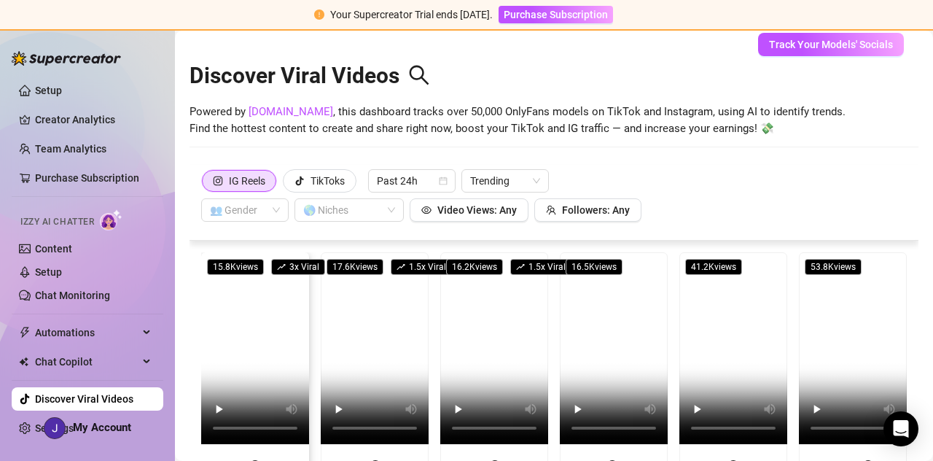 Image resolution: width=933 pixels, height=461 pixels. What do you see at coordinates (71, 149) in the screenshot?
I see `a: Team Analytics` at bounding box center [71, 149].